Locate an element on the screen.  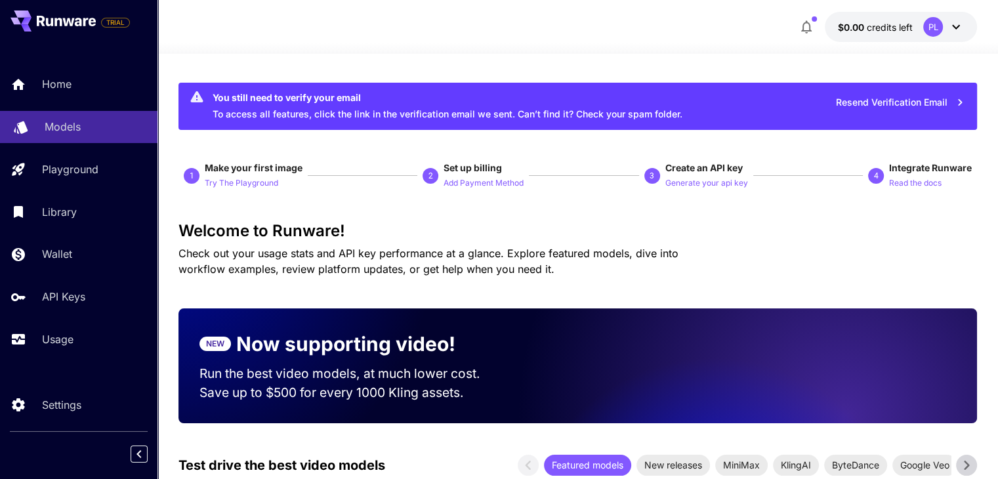
p: 1 is located at coordinates (192, 176).